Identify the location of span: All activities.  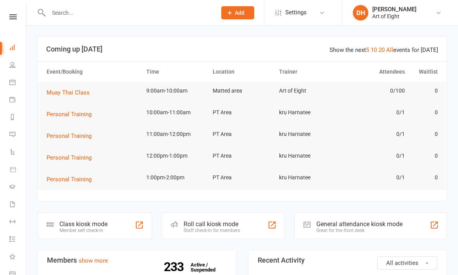
(402, 263).